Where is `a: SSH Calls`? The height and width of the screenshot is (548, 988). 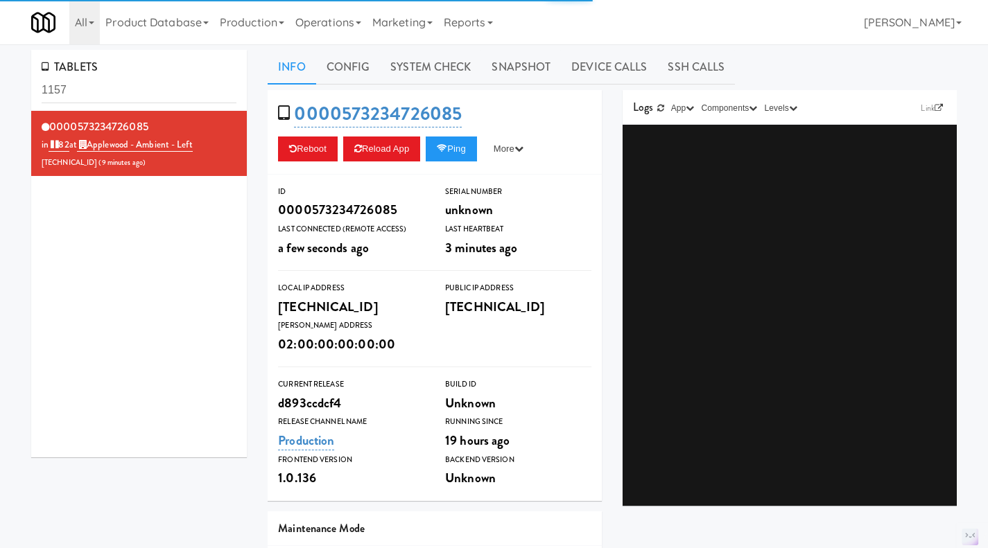
a: SSH Calls is located at coordinates (696, 67).